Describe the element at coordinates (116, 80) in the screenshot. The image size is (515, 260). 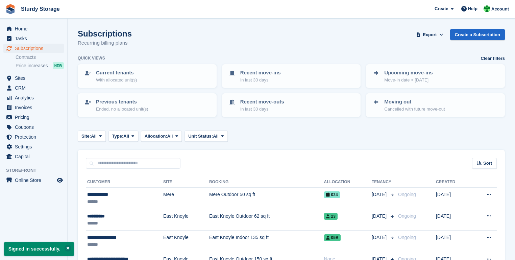
I see `p: With allocated unit(s)` at that location.